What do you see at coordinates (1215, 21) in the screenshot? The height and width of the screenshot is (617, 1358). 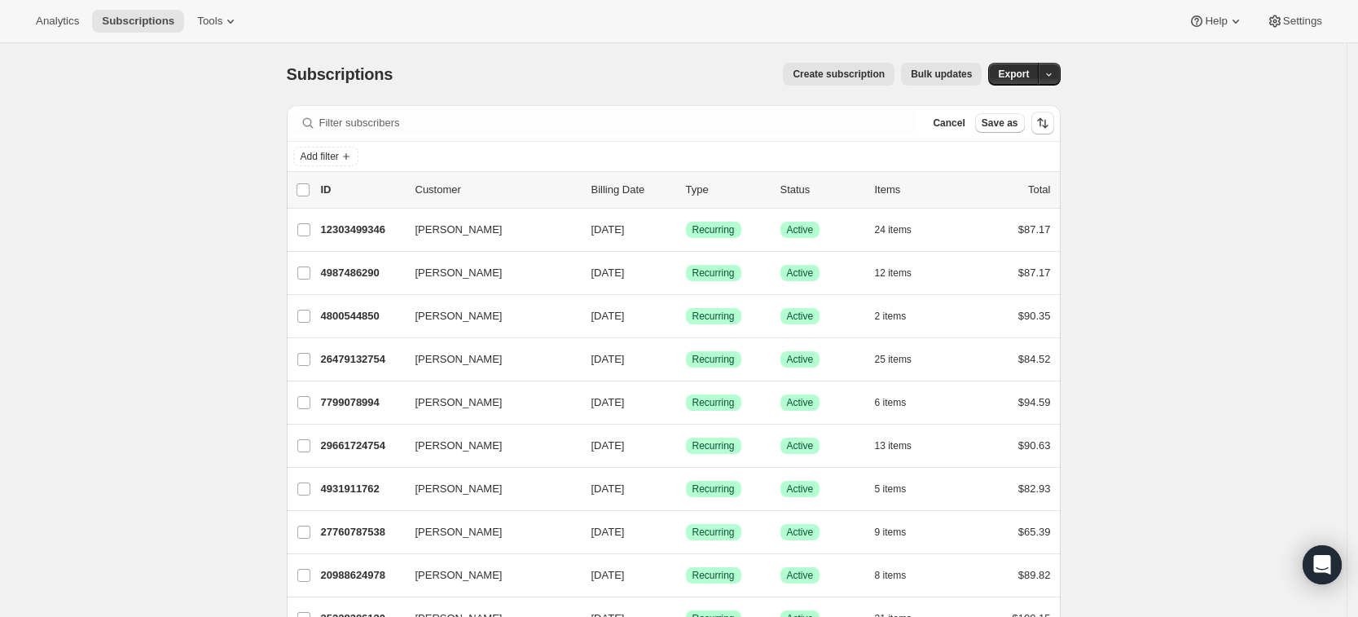 I see `span: Help` at bounding box center [1215, 21].